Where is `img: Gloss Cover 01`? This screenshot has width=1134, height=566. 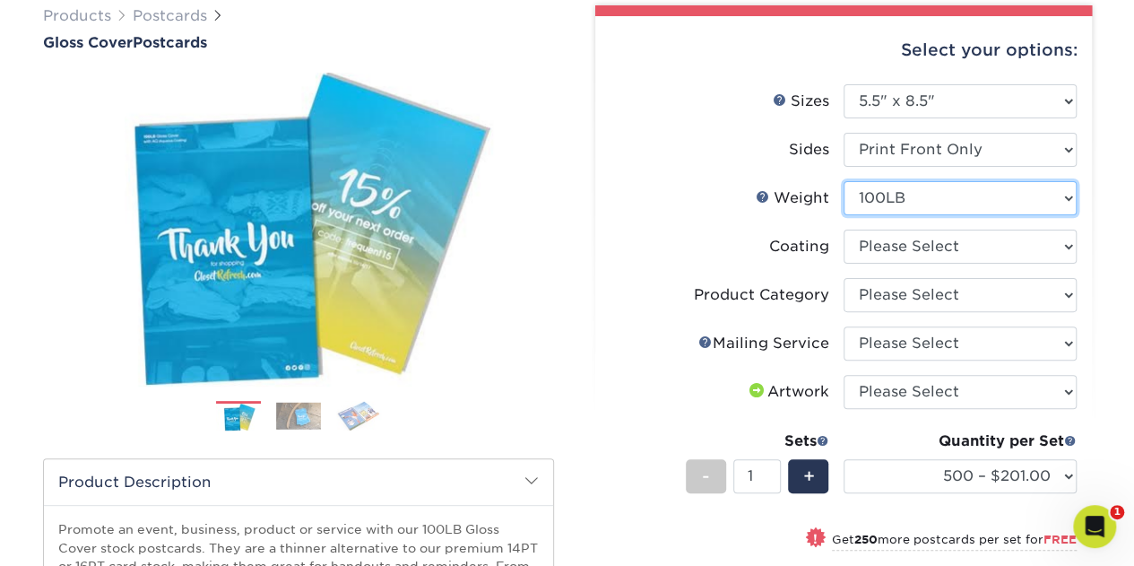 img: Gloss Cover 01 is located at coordinates (299, 230).